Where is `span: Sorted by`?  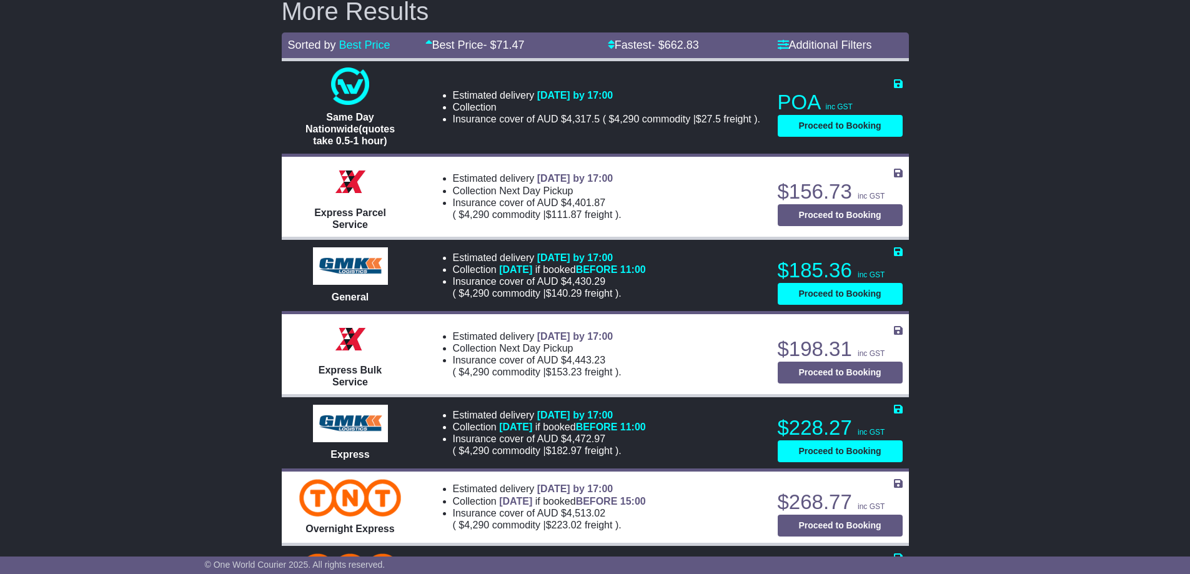
span: Sorted by is located at coordinates (312, 45).